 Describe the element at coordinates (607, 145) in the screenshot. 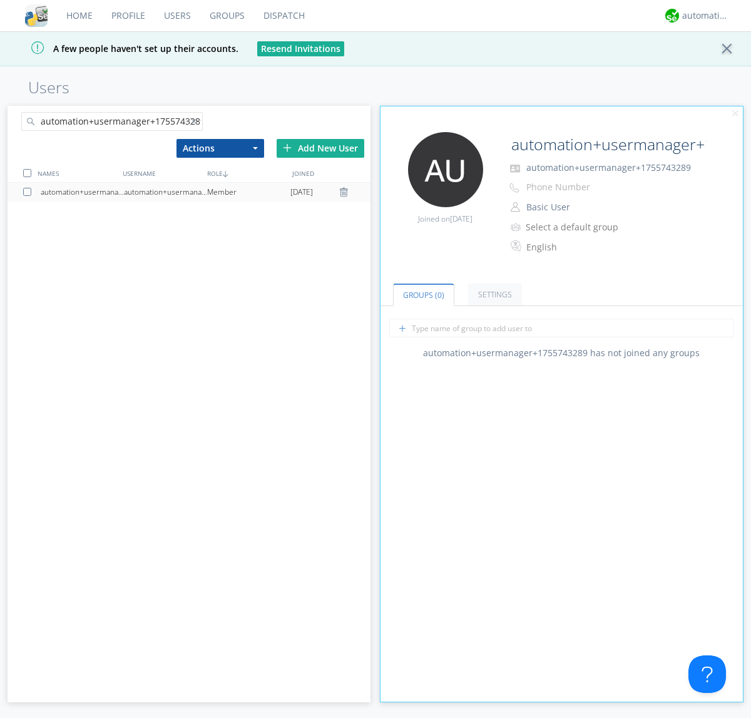

I see `input: Name` at that location.